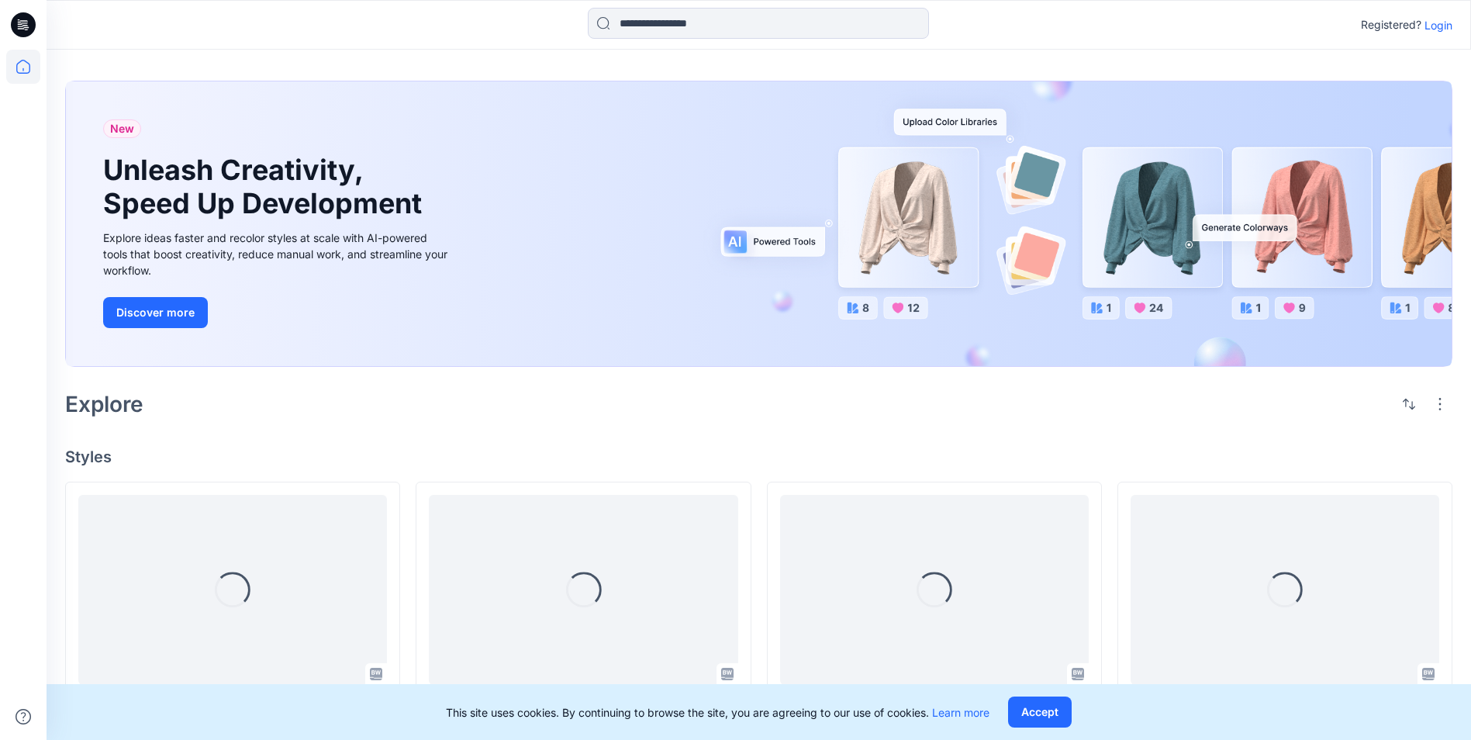 This screenshot has width=1471, height=740. What do you see at coordinates (155, 312) in the screenshot?
I see `button: Discover more` at bounding box center [155, 312].